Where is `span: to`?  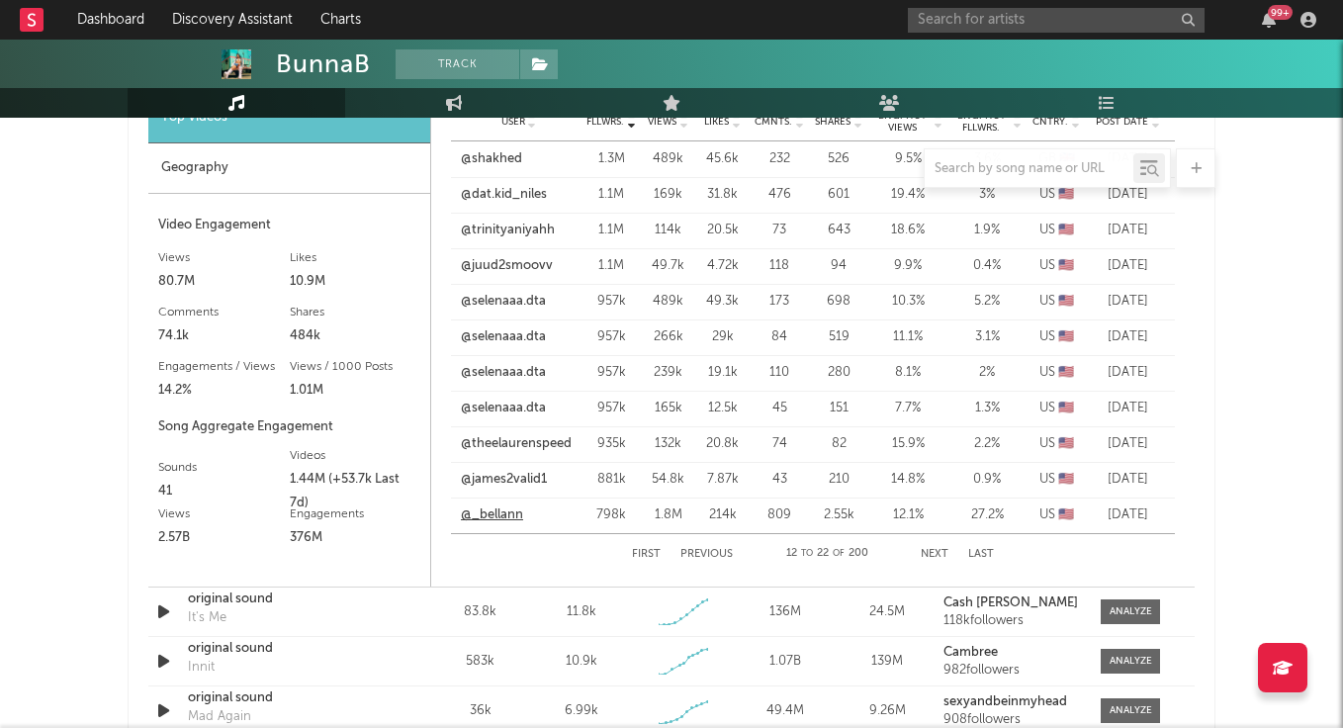 span: to is located at coordinates (807, 553).